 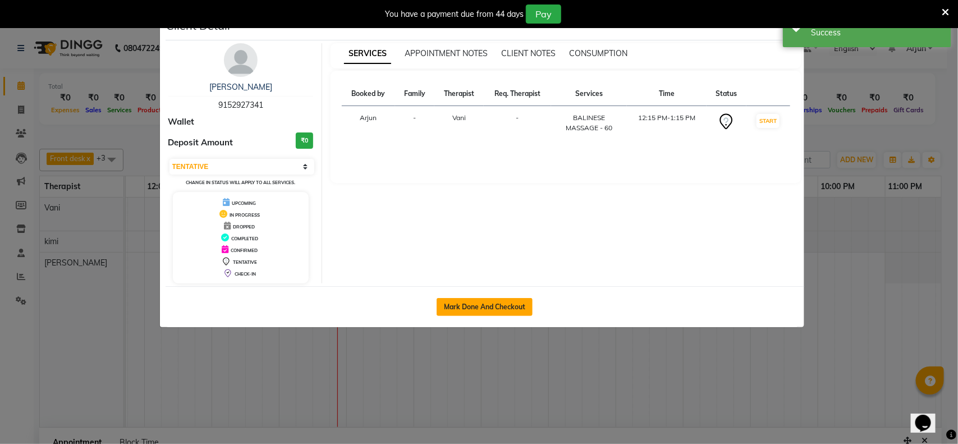 What do you see at coordinates (201, 143) in the screenshot?
I see `span: Deposit Amount` at bounding box center [201, 143].